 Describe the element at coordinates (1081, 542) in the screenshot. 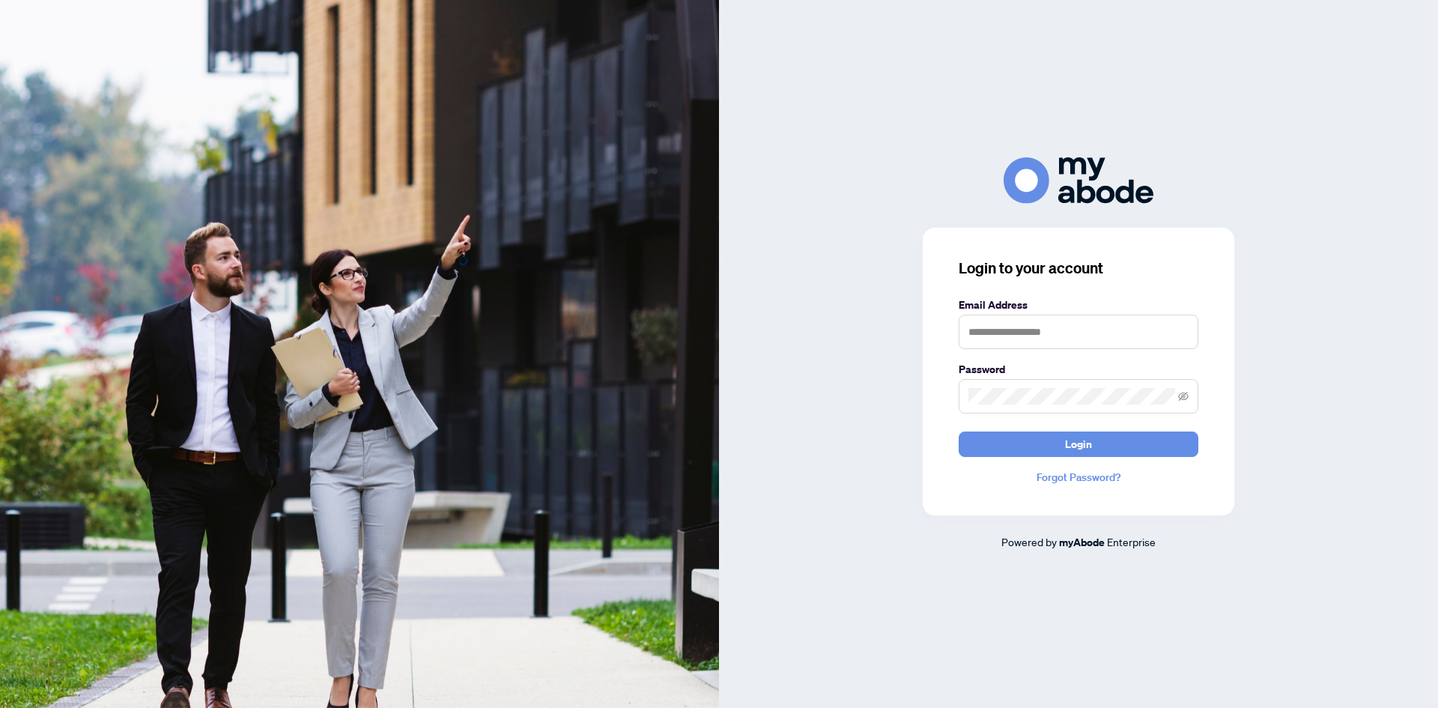

I see `a: myAbode` at that location.